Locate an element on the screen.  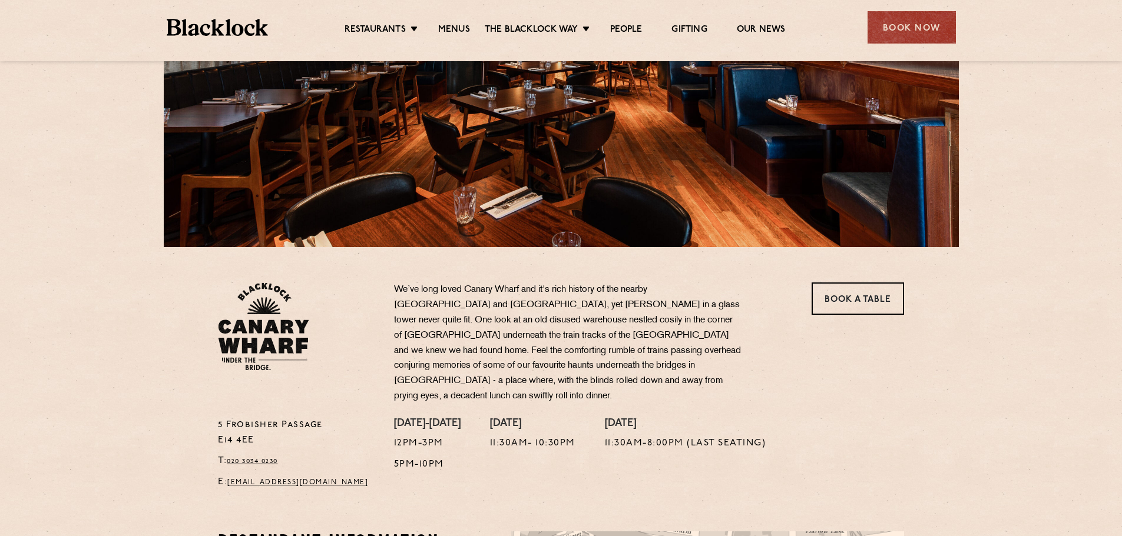
p: 12pm-3pm is located at coordinates (427, 444).